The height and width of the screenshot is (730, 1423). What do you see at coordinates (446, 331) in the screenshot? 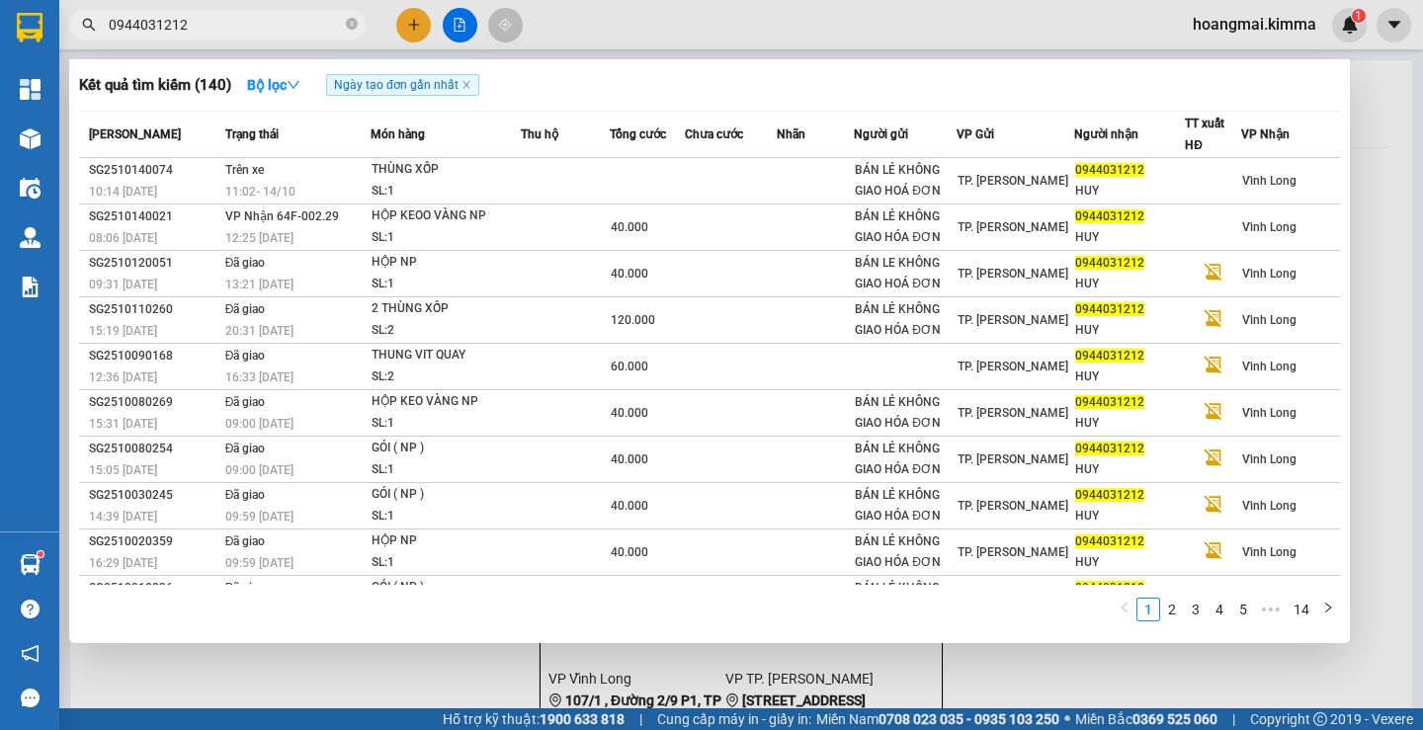
I see `div: SL: 2` at bounding box center [446, 331].